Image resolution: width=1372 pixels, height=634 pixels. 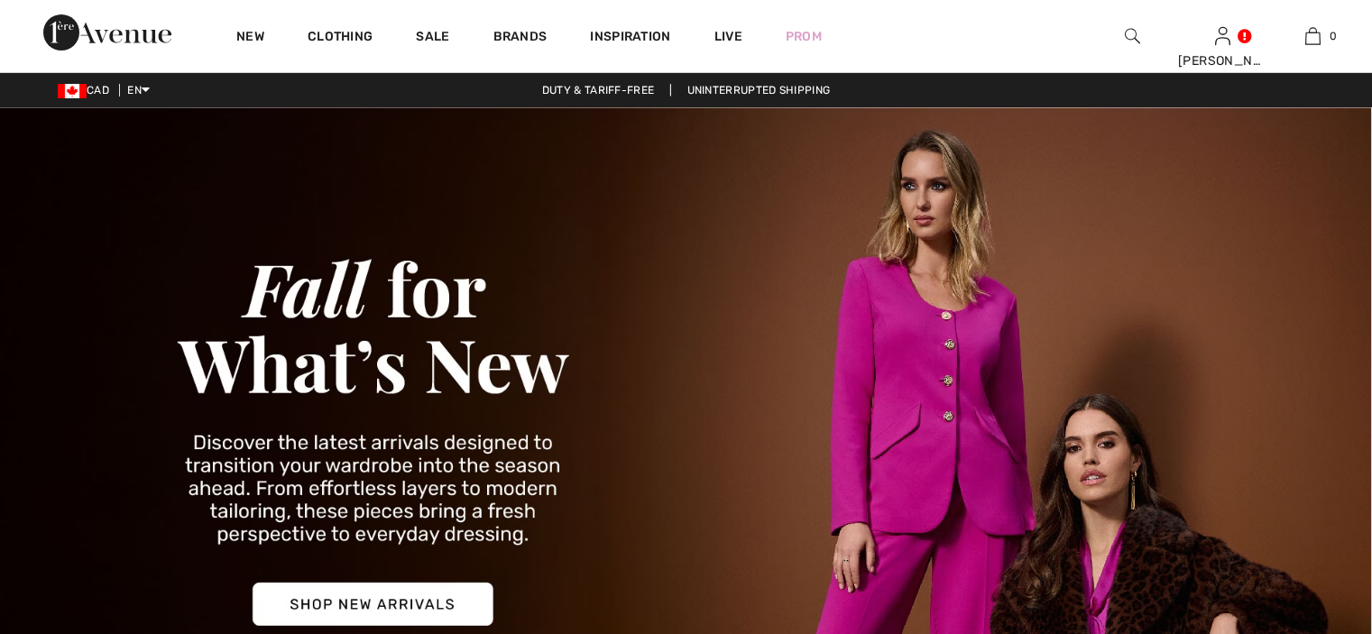 What do you see at coordinates (804, 36) in the screenshot?
I see `a: Prom` at bounding box center [804, 36].